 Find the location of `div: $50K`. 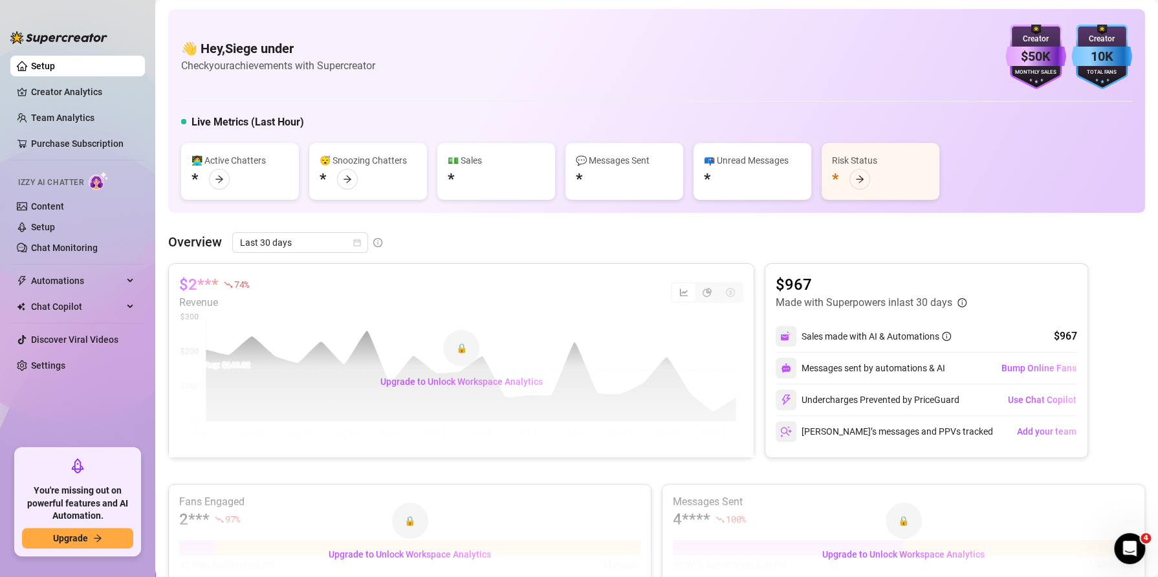

div: $50K is located at coordinates (1035, 56).